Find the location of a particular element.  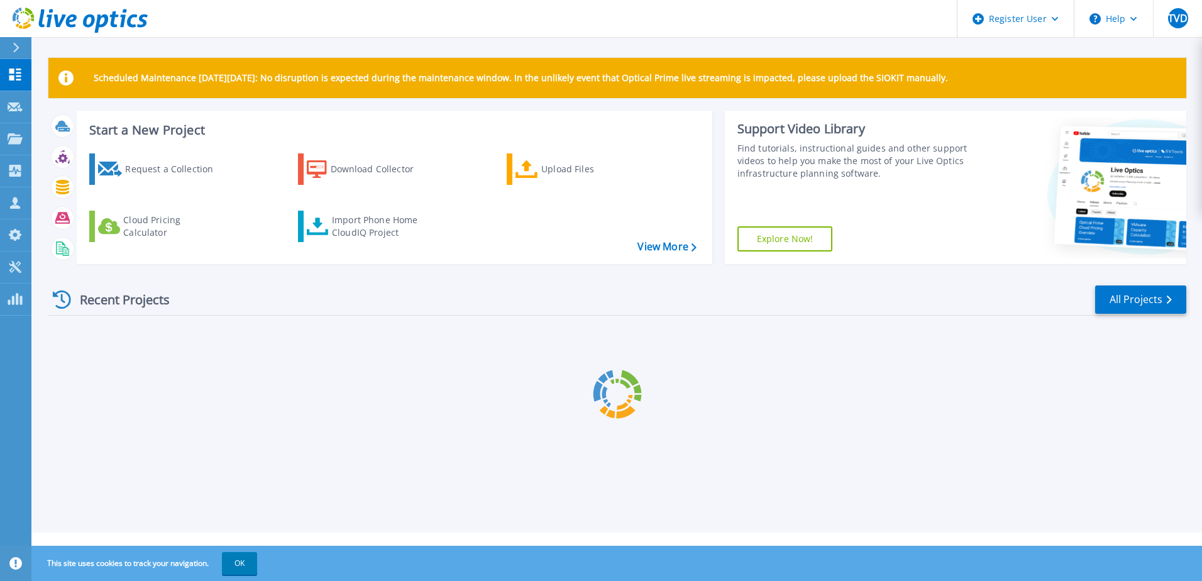

button: OK is located at coordinates (240, 563).